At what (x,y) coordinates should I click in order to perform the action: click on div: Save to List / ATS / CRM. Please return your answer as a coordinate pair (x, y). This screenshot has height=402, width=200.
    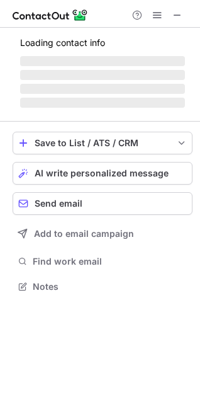
    Looking at the image, I should click on (103, 143).